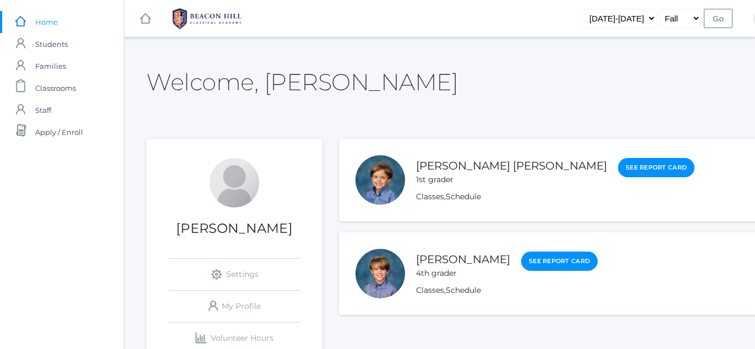  What do you see at coordinates (207, 19) in the screenshot?
I see `img: BHCALogos-05-308ed15e86a5a0abce9b8dd61676a3503ac9727e845dece92d48e8588c001991.png` at bounding box center [207, 19].